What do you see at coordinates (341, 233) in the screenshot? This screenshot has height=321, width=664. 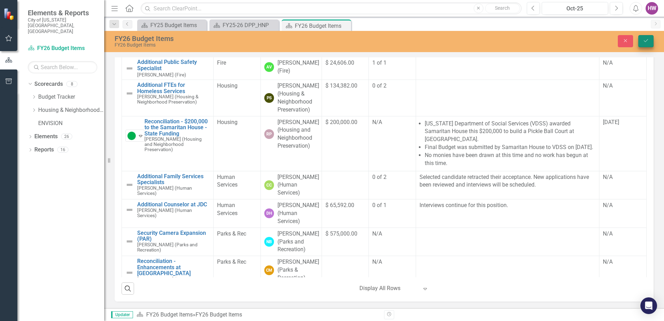 I see `span: $ 575,000.00` at bounding box center [341, 233].